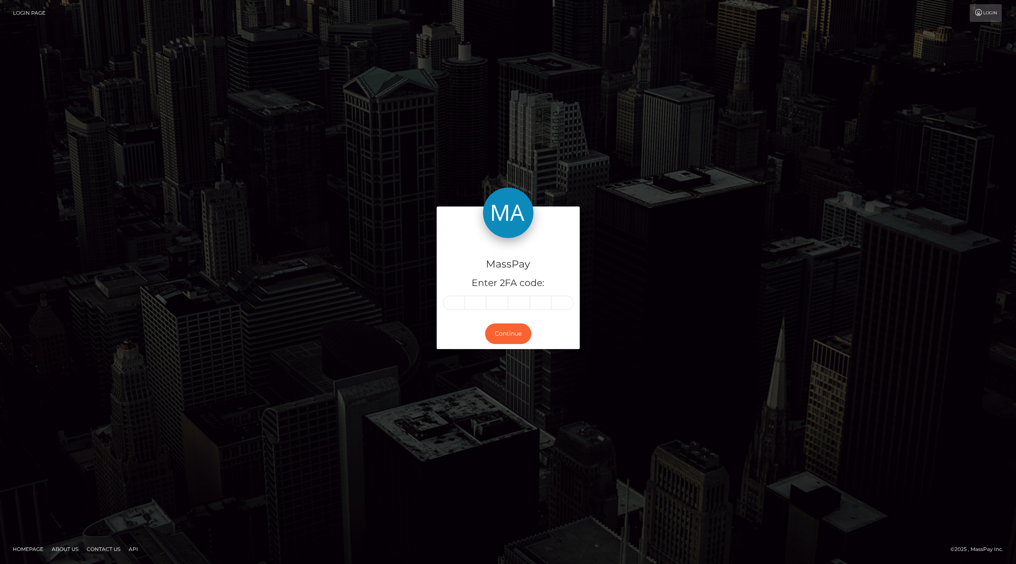  What do you see at coordinates (508, 334) in the screenshot?
I see `button: Continue` at bounding box center [508, 334].